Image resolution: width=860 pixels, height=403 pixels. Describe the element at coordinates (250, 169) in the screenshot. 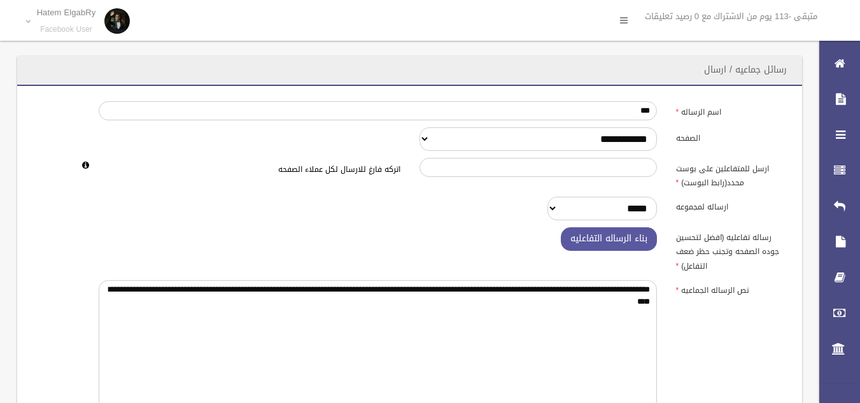

I see `h6: اتركه فارغ للارسال لكل عملاء الصفحه` at that location.